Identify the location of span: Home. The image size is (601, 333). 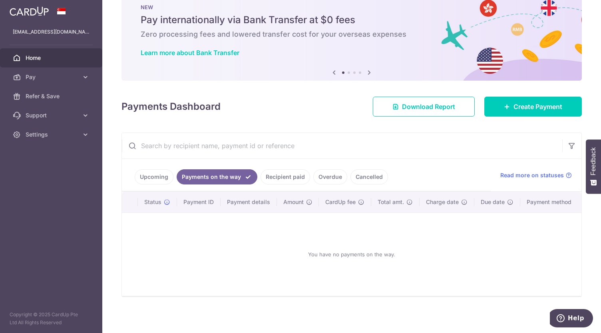
(52, 58).